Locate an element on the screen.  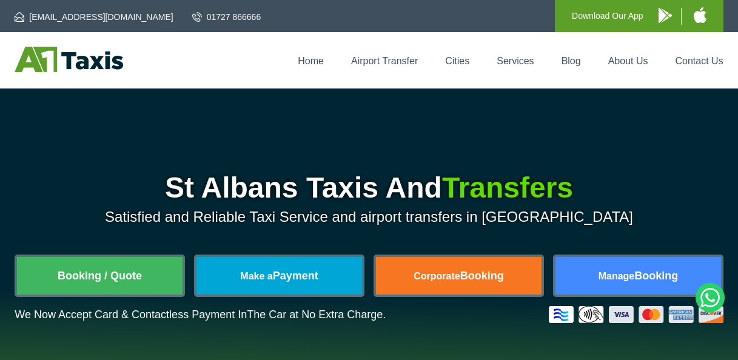
p: We Now Accept Card & Contactless Payment In is located at coordinates (200, 315).